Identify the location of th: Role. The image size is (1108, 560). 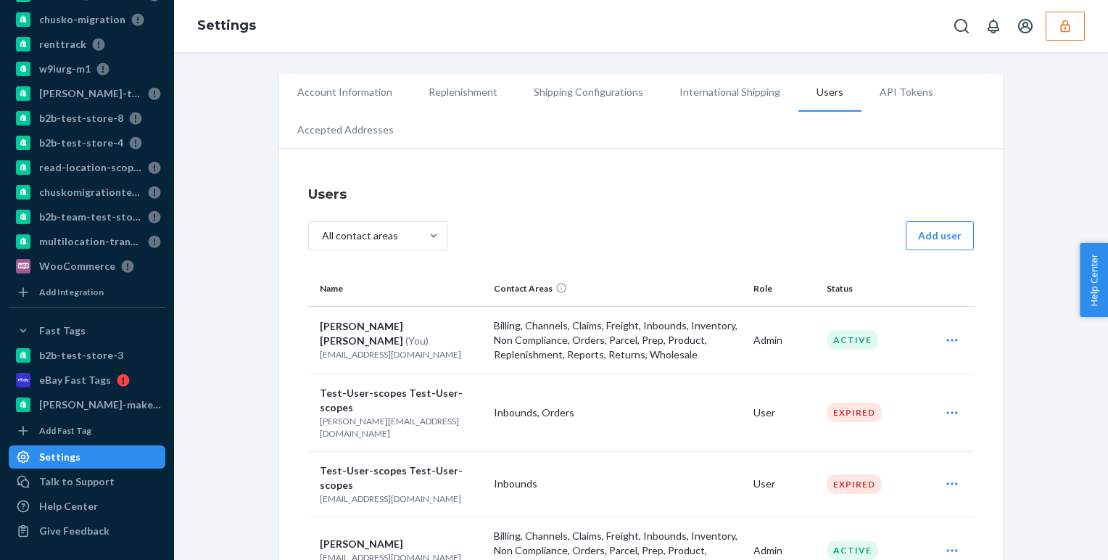
(784, 289).